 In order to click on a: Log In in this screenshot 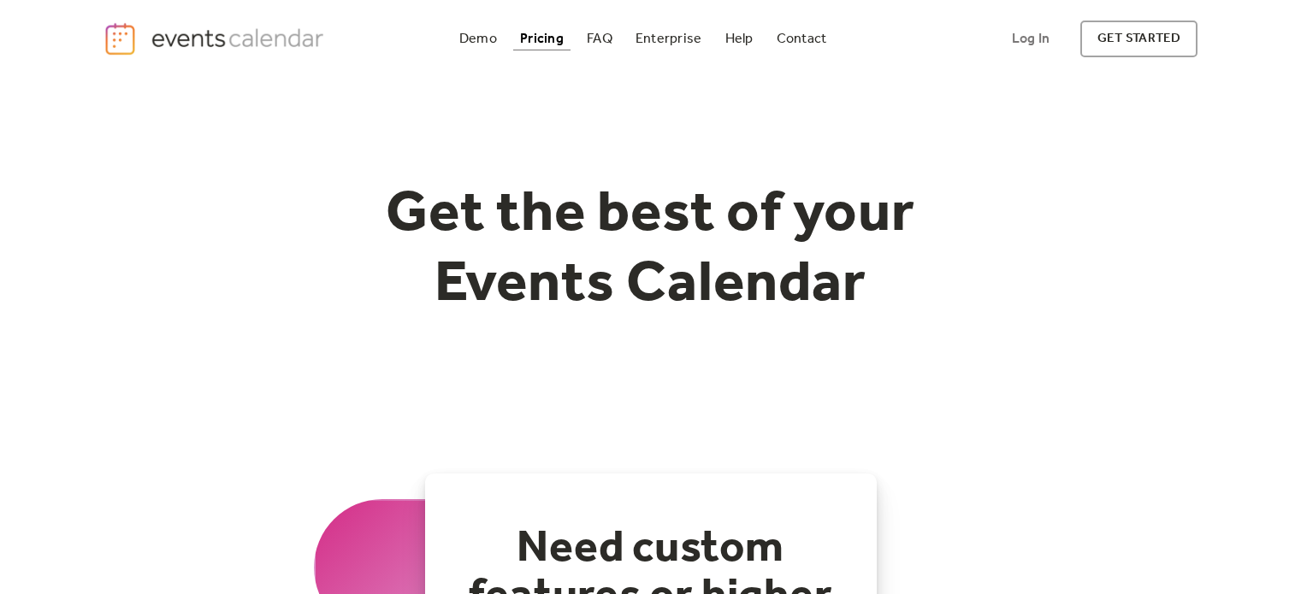, I will do `click(1031, 38)`.